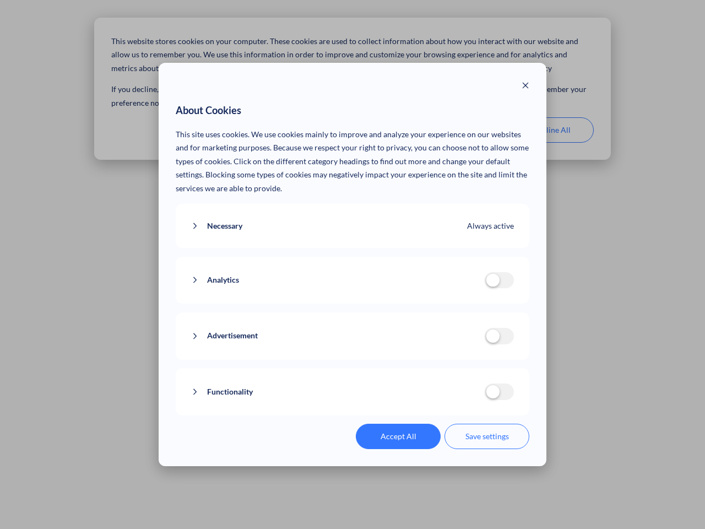  I want to click on button: Analytics, so click(338, 280).